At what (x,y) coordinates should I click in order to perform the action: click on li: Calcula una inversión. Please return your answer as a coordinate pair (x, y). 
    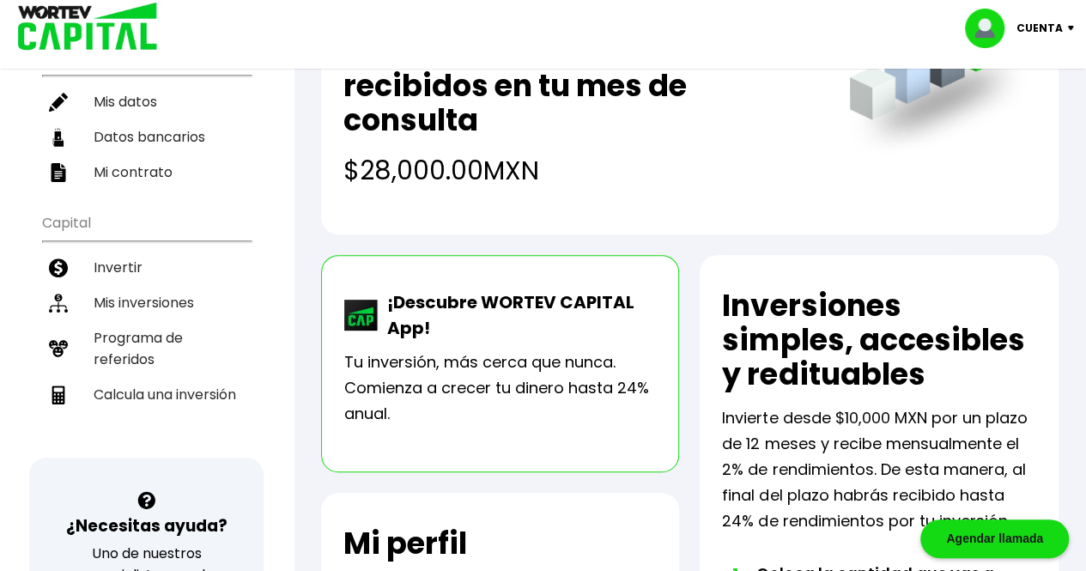
    Looking at the image, I should click on (146, 394).